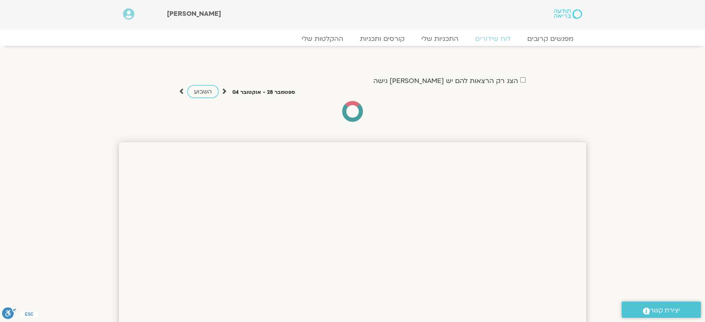 The width and height of the screenshot is (705, 322). I want to click on a: לוח שידורים, so click(493, 39).